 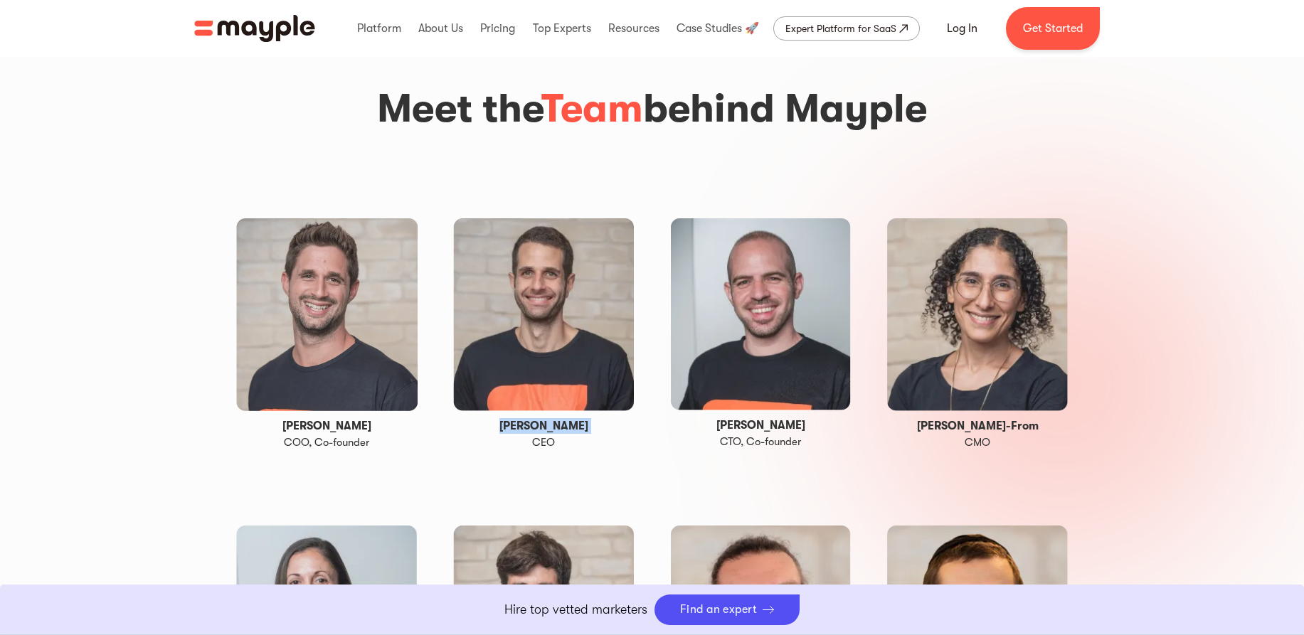 I want to click on div: CTO, Co-founder, so click(x=761, y=442).